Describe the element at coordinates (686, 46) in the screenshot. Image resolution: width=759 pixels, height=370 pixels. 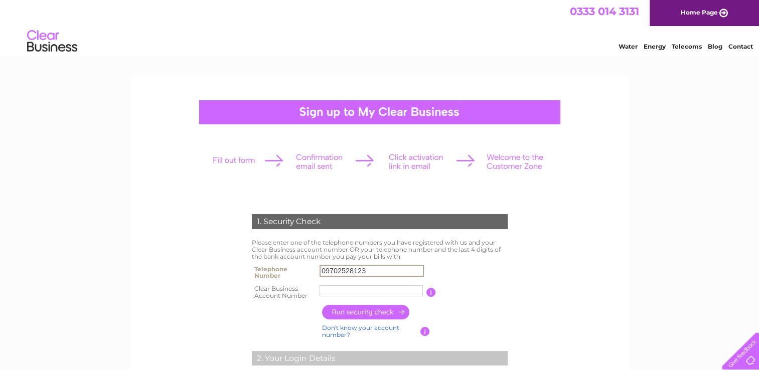
I see `a: Telecoms` at that location.